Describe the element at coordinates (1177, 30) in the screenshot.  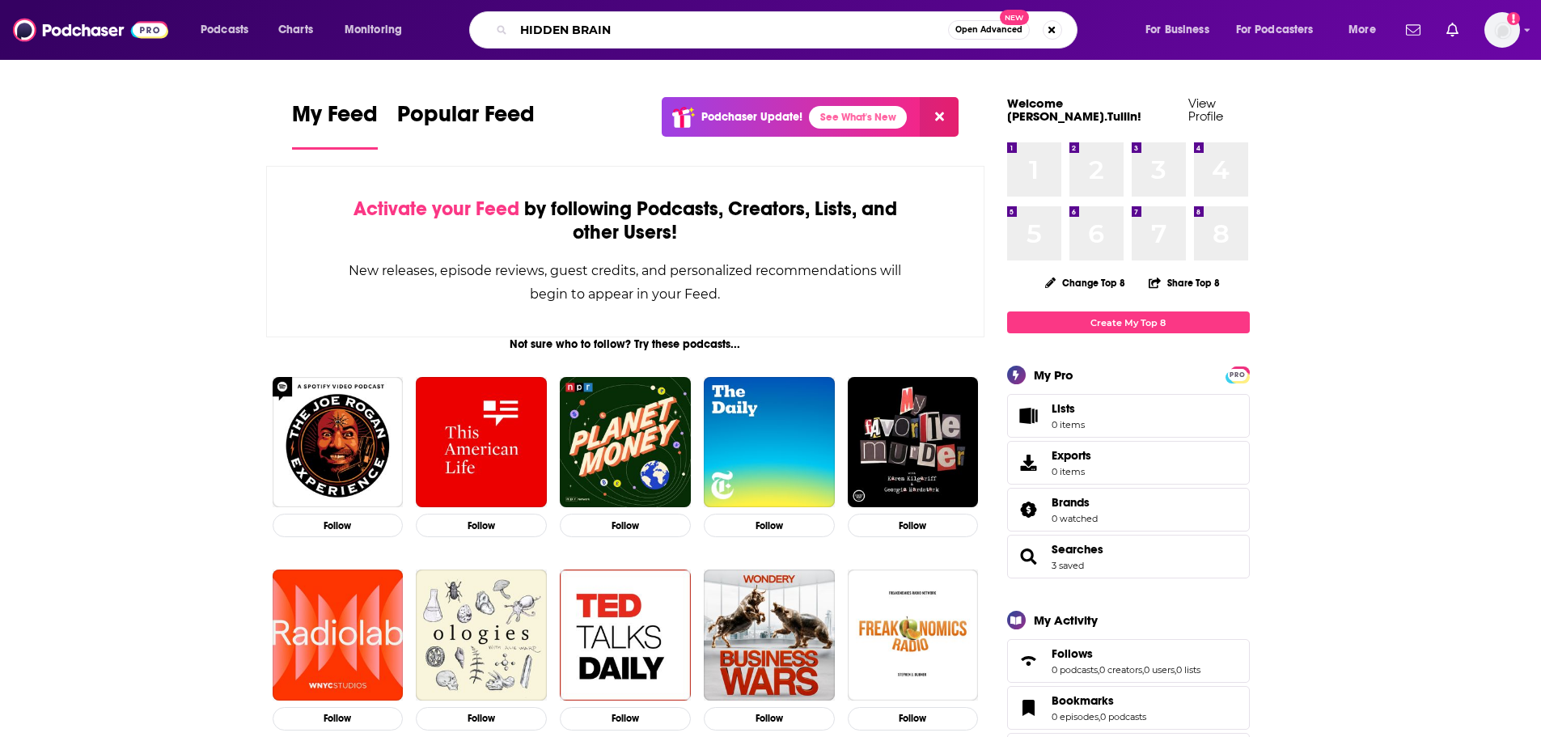
I see `span: For Business` at that location.